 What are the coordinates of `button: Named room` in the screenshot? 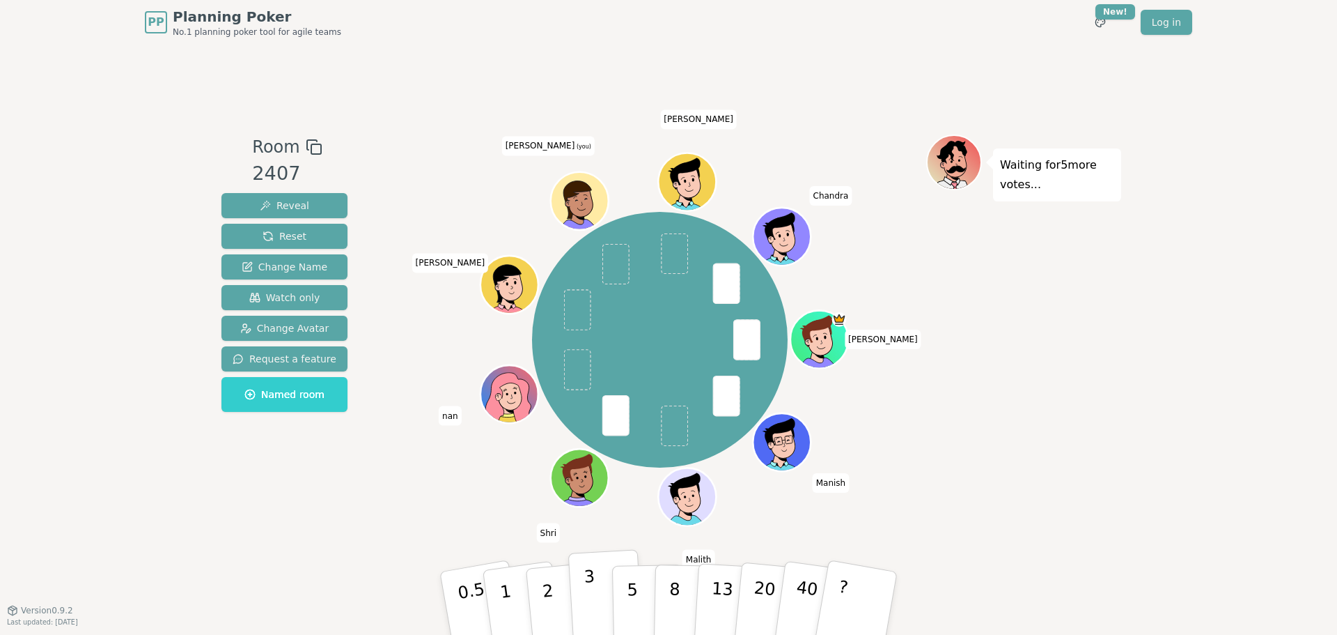 It's located at (284, 394).